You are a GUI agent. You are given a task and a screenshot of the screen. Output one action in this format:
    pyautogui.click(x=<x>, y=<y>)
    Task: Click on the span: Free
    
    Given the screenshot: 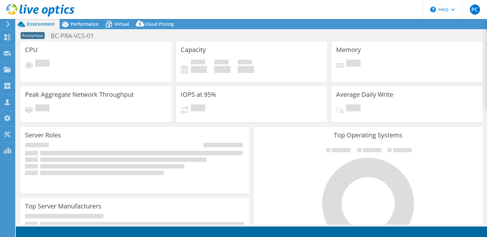 What is the action you would take?
    pyautogui.click(x=221, y=63)
    